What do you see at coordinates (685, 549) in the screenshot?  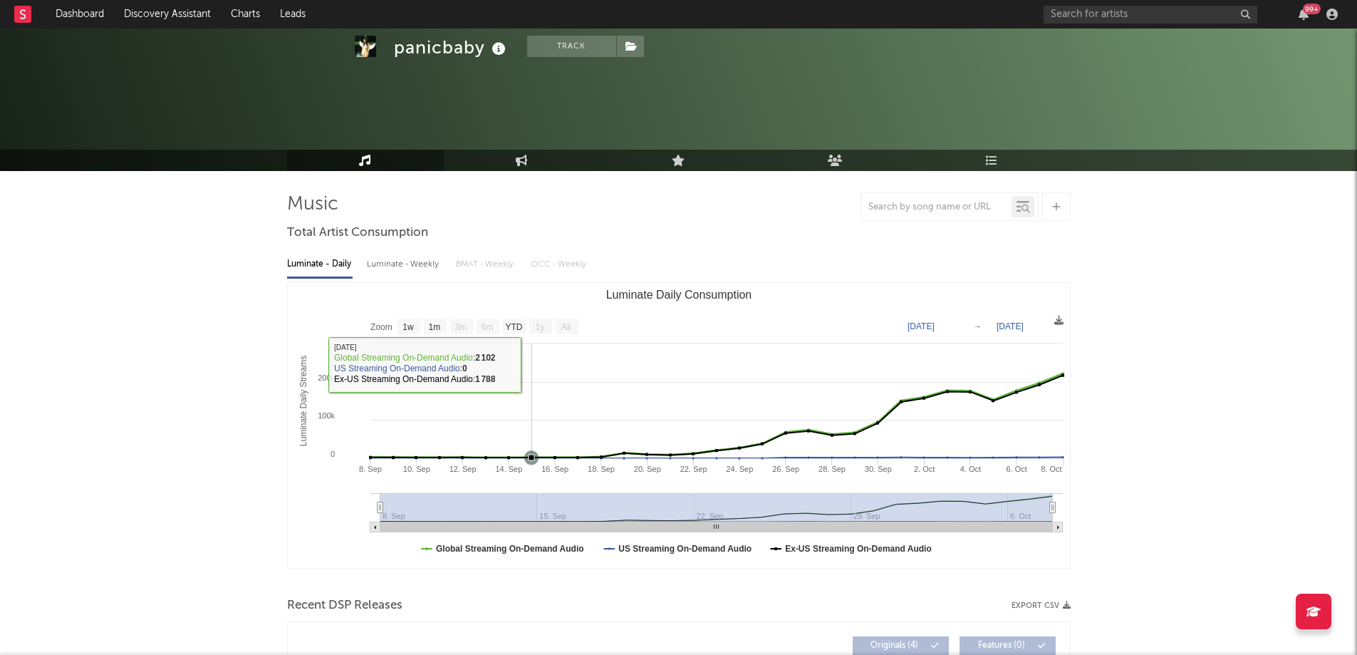 I see `text: US Streaming On-Demand Audio` at bounding box center [685, 549].